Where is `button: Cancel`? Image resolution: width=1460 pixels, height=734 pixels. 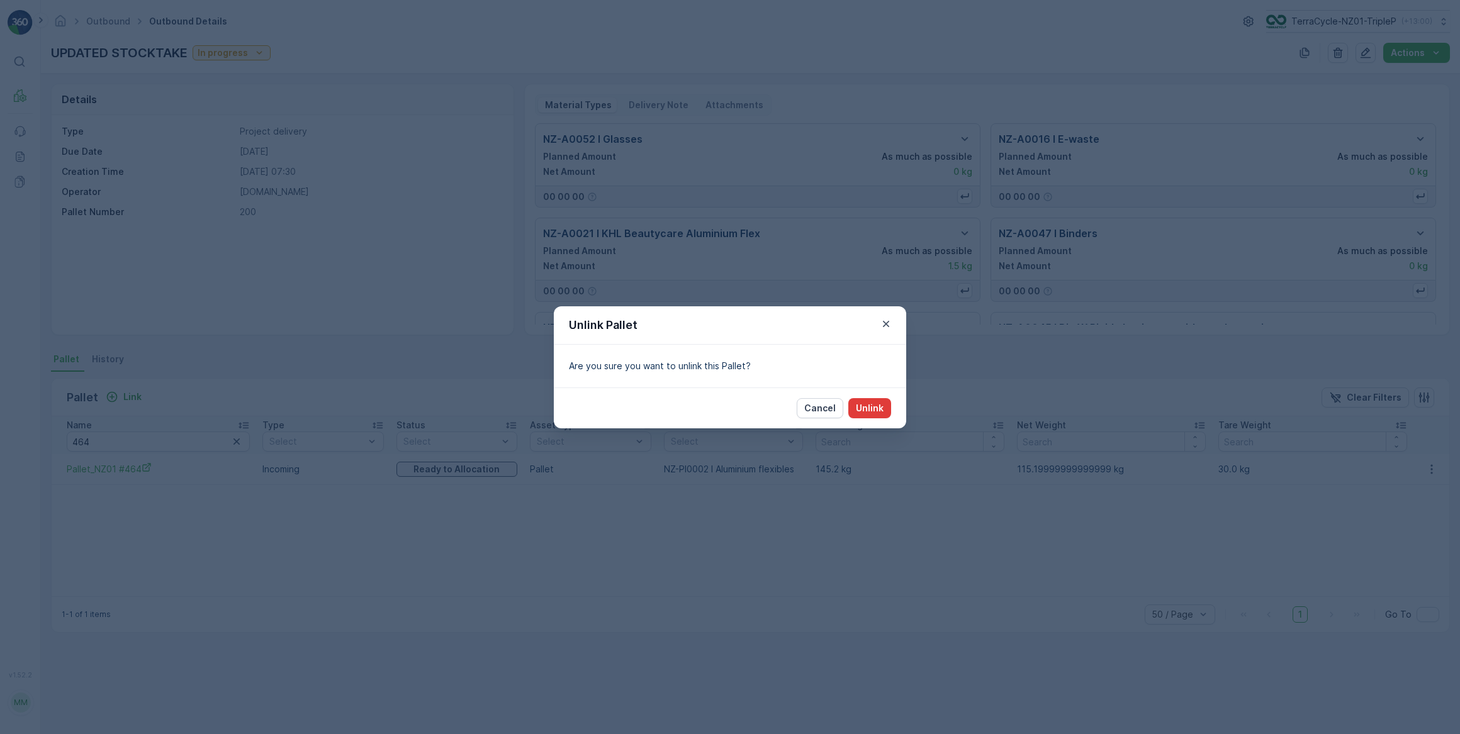 button: Cancel is located at coordinates (820, 408).